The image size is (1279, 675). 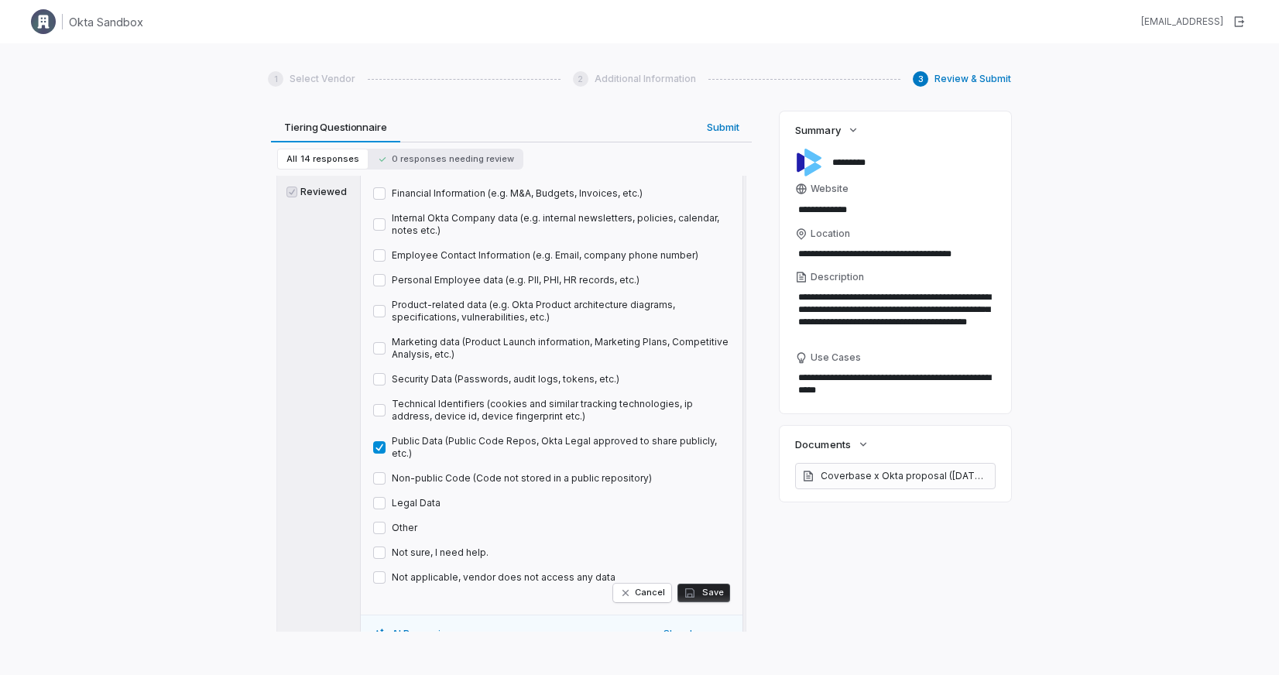 I want to click on span: 0 responses needing review, so click(x=446, y=159).